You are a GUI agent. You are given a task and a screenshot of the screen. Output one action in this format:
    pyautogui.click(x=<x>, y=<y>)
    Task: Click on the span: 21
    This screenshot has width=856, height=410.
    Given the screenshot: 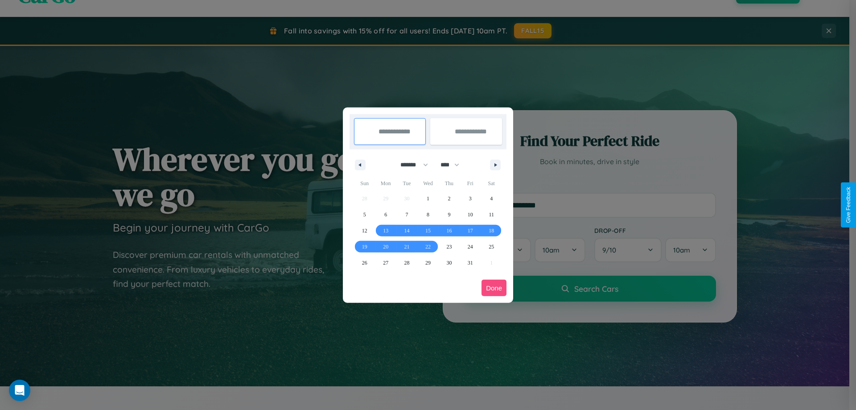 What is the action you would take?
    pyautogui.click(x=407, y=247)
    